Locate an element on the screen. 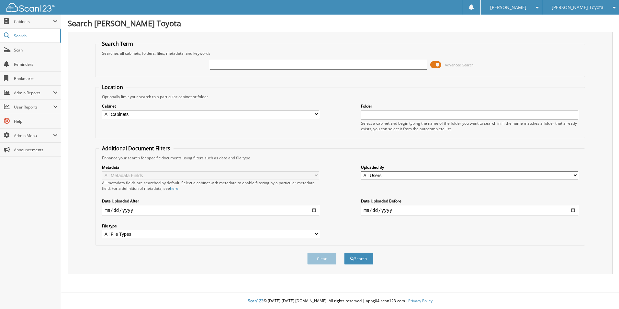  button: Search is located at coordinates (359, 258).